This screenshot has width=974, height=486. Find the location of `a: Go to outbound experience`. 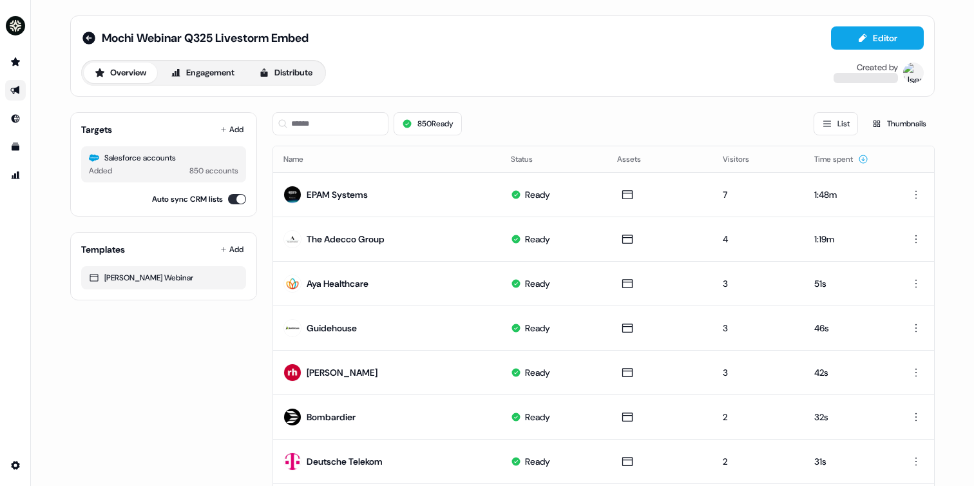

a: Go to outbound experience is located at coordinates (15, 90).